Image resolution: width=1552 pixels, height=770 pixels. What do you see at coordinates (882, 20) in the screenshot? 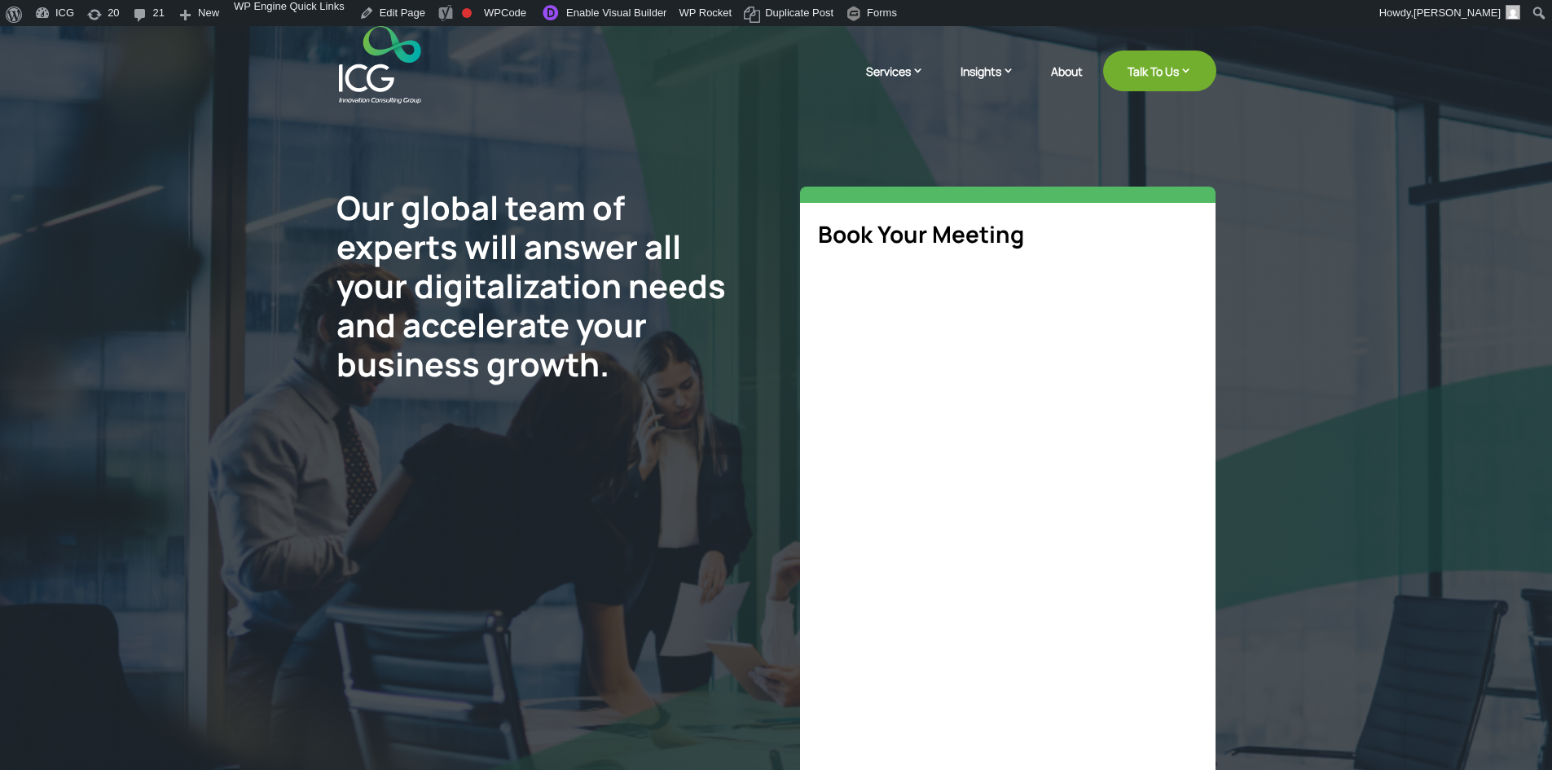
I see `span: Forms` at bounding box center [882, 20].